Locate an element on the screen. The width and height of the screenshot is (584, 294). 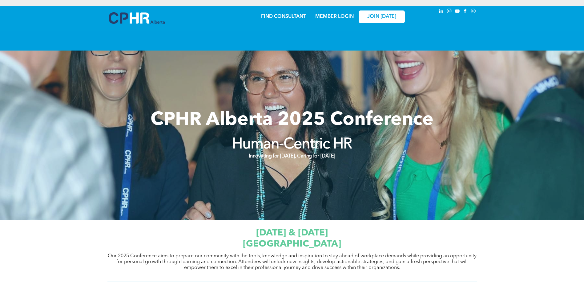
img: A blue and white logo for cp alberta is located at coordinates (137, 18).